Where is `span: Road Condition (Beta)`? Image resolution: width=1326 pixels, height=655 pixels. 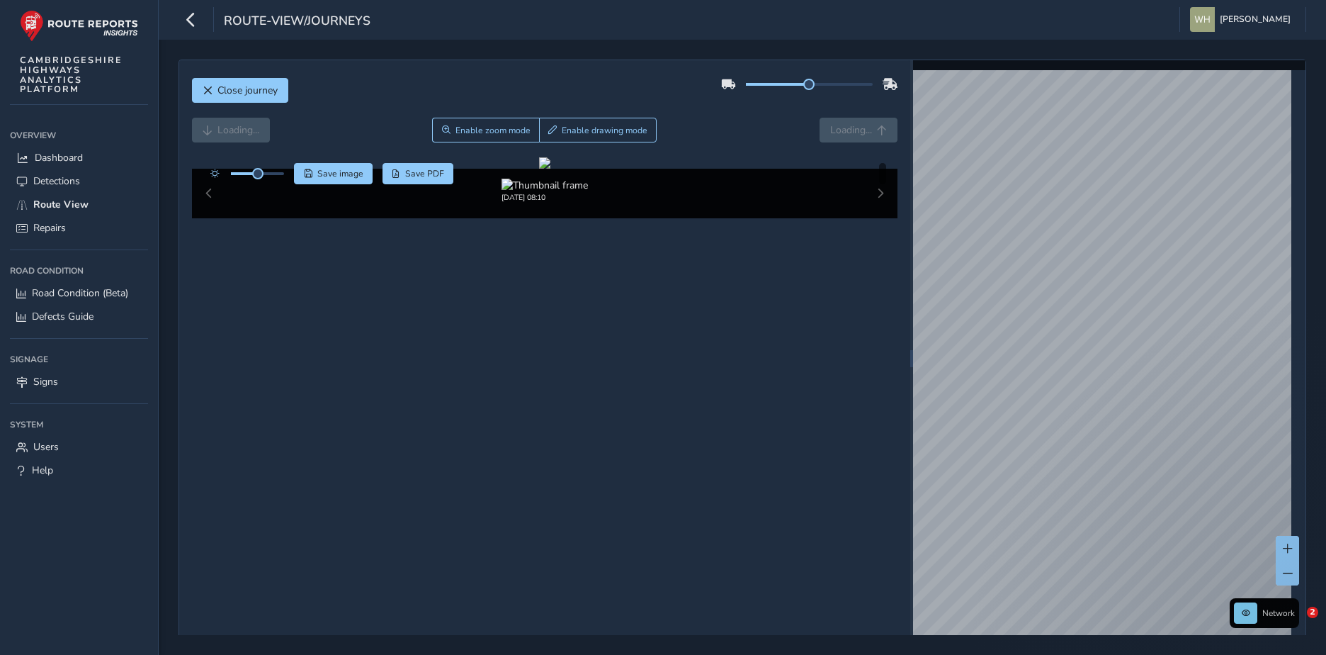 span: Road Condition (Beta) is located at coordinates (80, 293).